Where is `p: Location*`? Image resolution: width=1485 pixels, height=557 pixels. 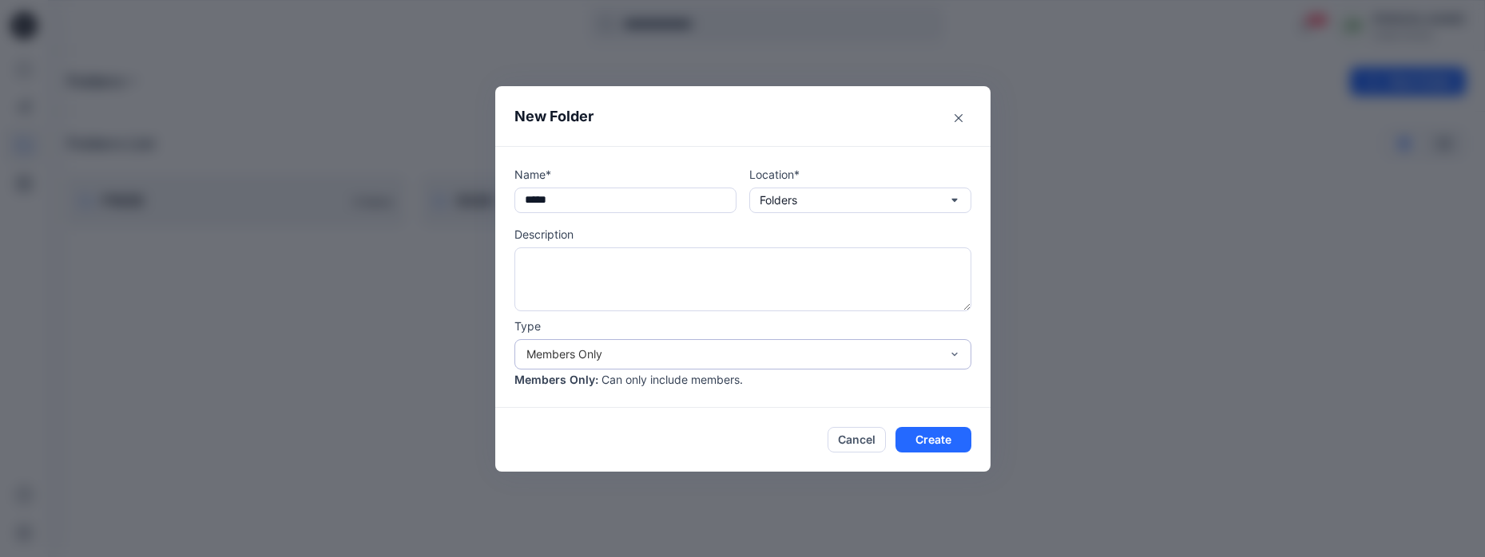 p: Location* is located at coordinates (860, 174).